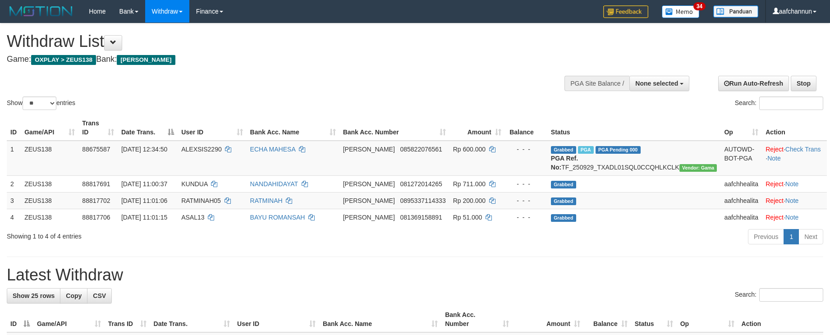  Describe the element at coordinates (791, 237) in the screenshot. I see `a: 1` at that location.